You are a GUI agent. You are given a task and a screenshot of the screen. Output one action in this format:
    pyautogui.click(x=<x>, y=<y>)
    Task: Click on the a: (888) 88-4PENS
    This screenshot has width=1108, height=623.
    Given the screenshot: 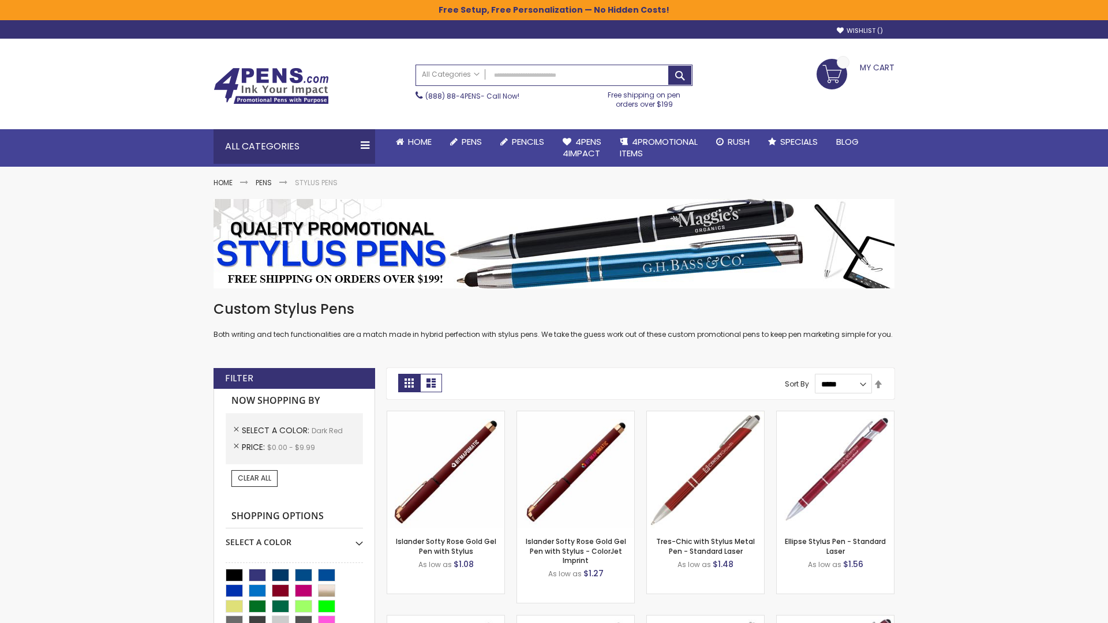 What is the action you would take?
    pyautogui.click(x=453, y=96)
    